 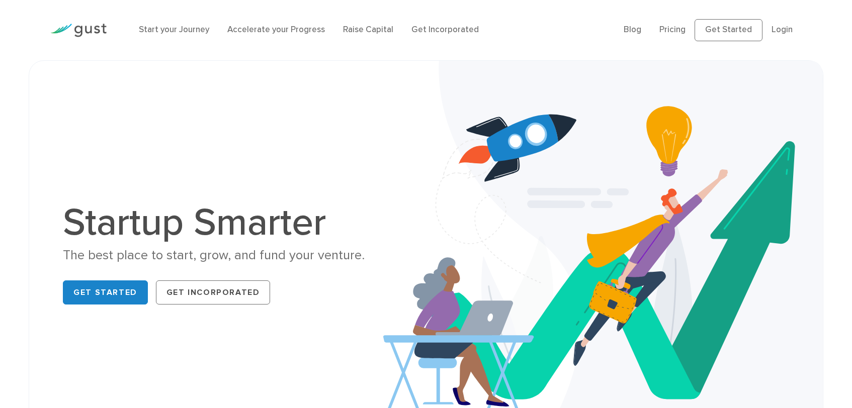 I want to click on a: Start your Journey, so click(x=174, y=30).